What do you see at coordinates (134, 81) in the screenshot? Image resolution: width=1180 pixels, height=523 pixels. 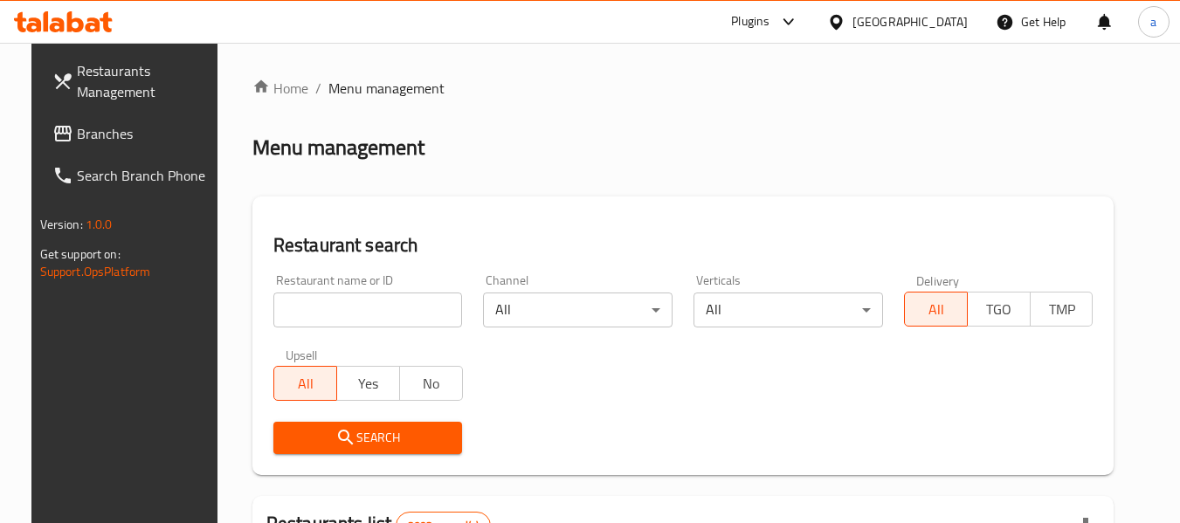 I see `a: Restaurants Management` at bounding box center [134, 81].